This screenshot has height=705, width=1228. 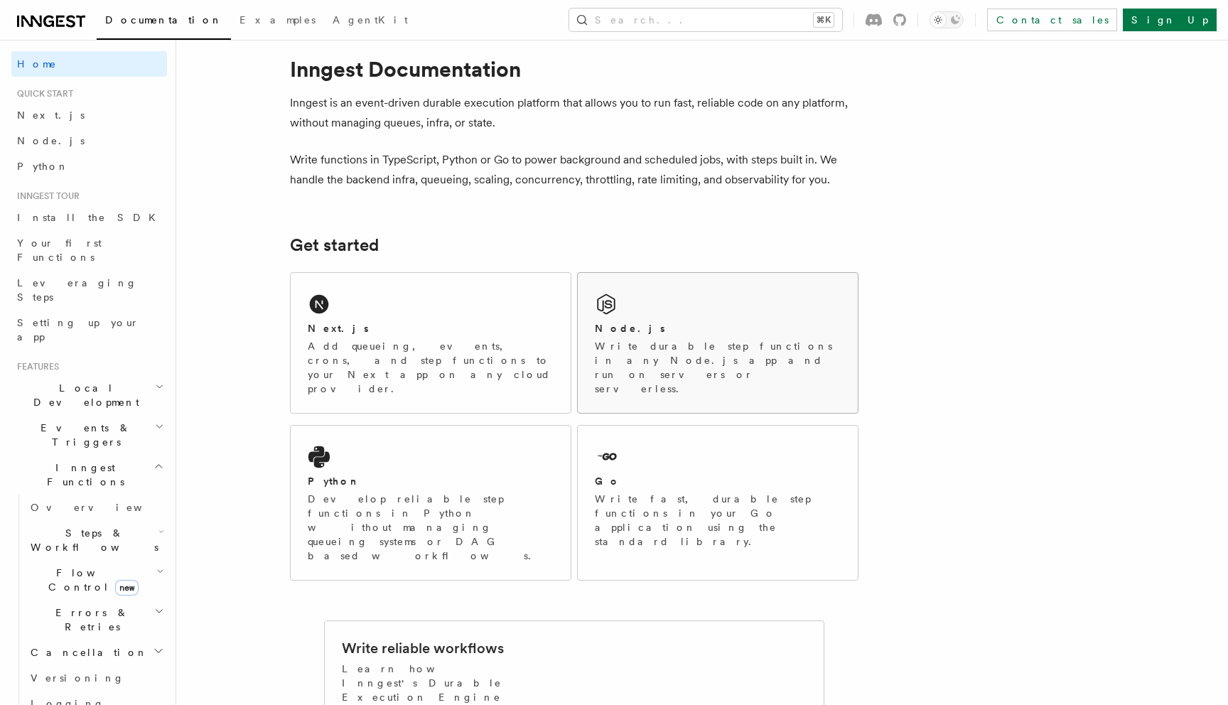 I want to click on span: Steps & Workflows, so click(x=92, y=540).